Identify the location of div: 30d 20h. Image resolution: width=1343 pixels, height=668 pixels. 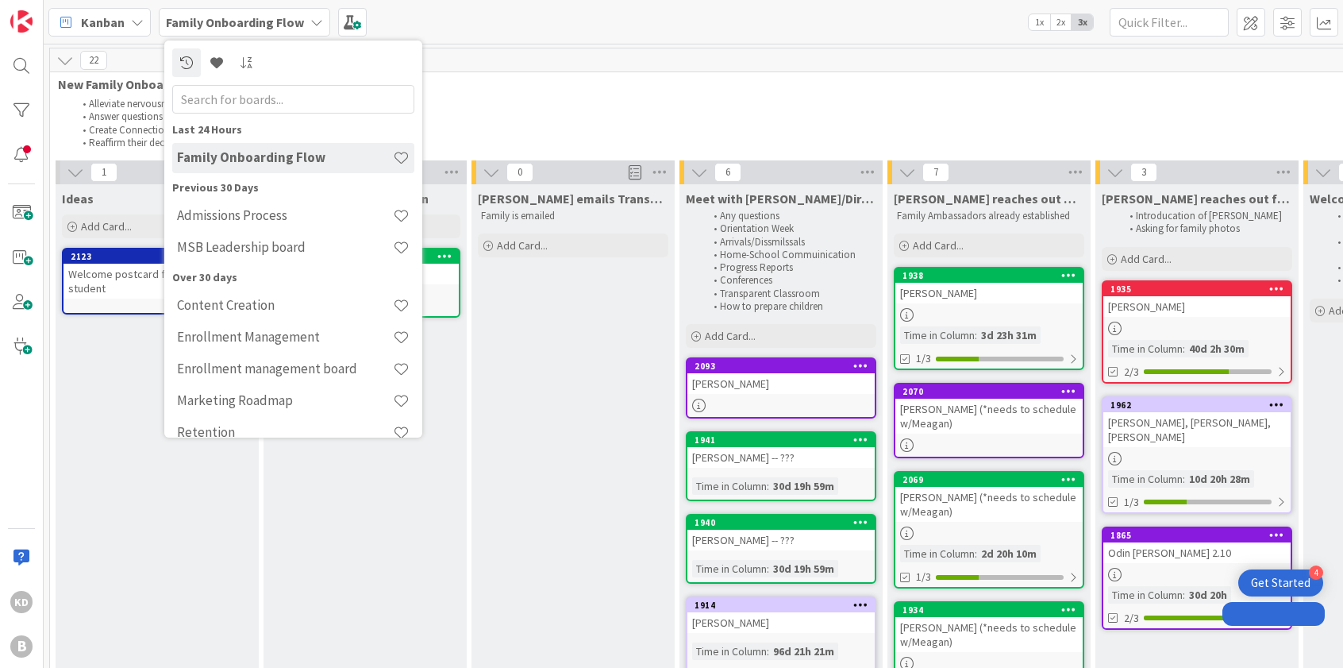
(1209, 595).